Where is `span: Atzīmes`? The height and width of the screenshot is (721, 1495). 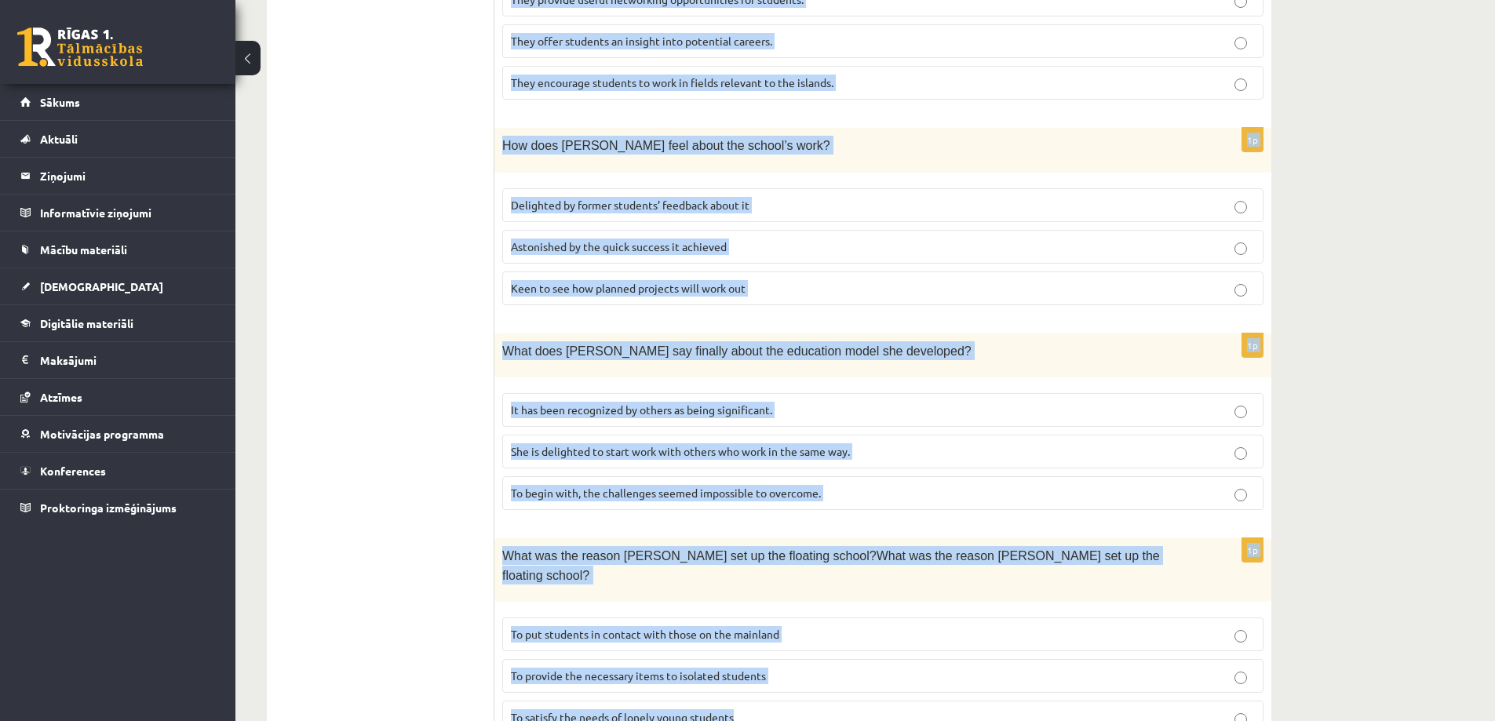 span: Atzīmes is located at coordinates (61, 397).